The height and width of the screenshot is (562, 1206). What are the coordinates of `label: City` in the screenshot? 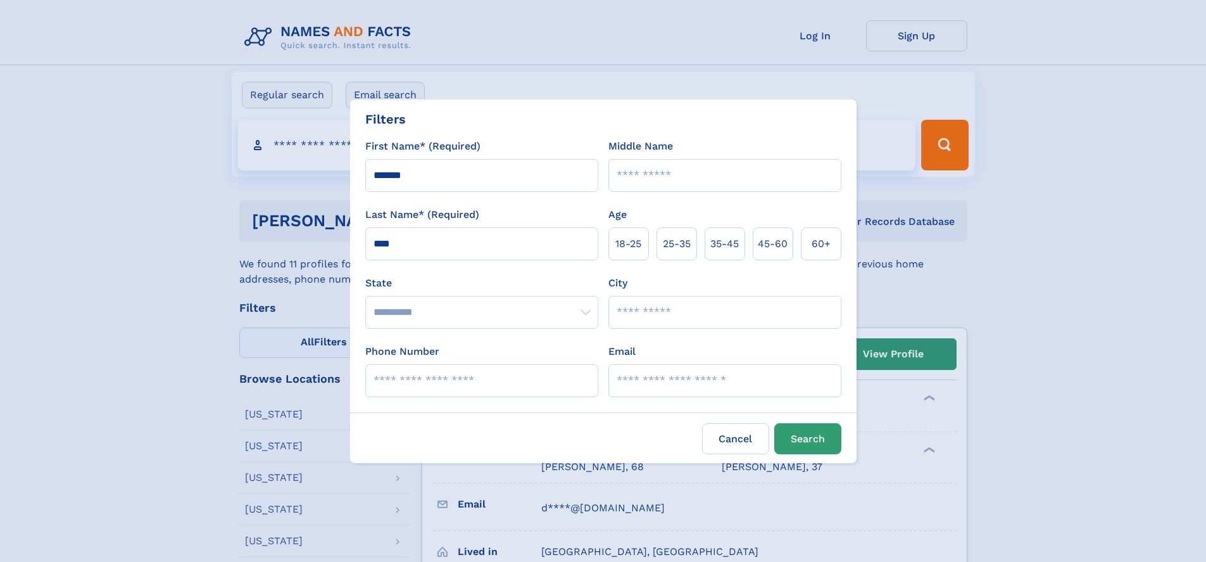 It's located at (618, 283).